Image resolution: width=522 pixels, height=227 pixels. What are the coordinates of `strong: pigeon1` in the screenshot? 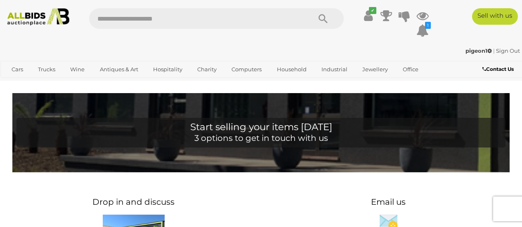 It's located at (479, 51).